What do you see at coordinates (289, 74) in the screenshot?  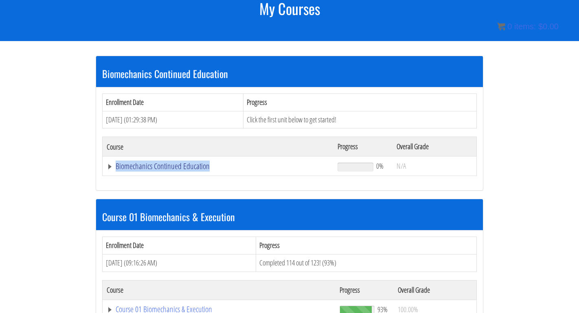 I see `h3: Biomechanics Continued Education` at bounding box center [289, 74].